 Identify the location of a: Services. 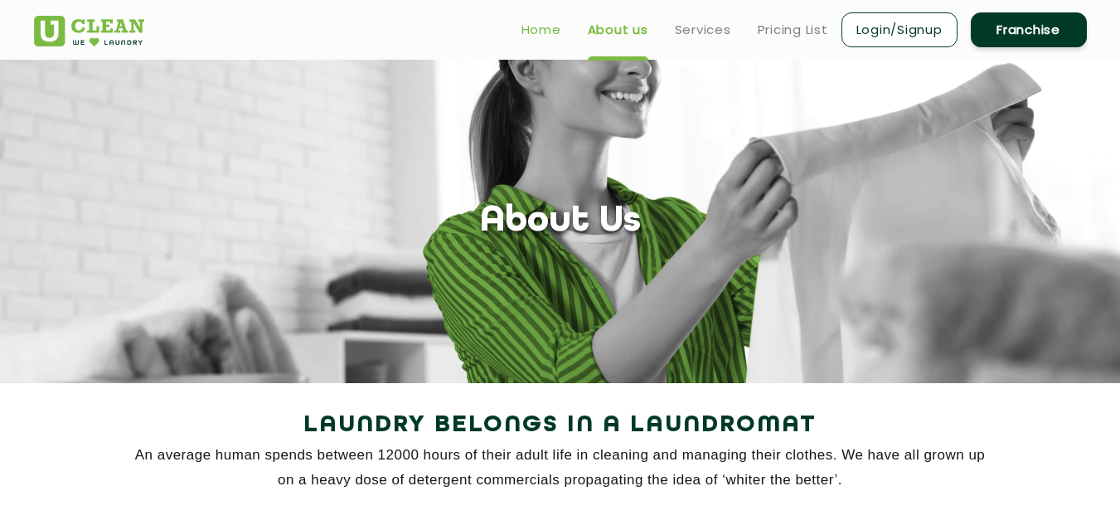
(703, 30).